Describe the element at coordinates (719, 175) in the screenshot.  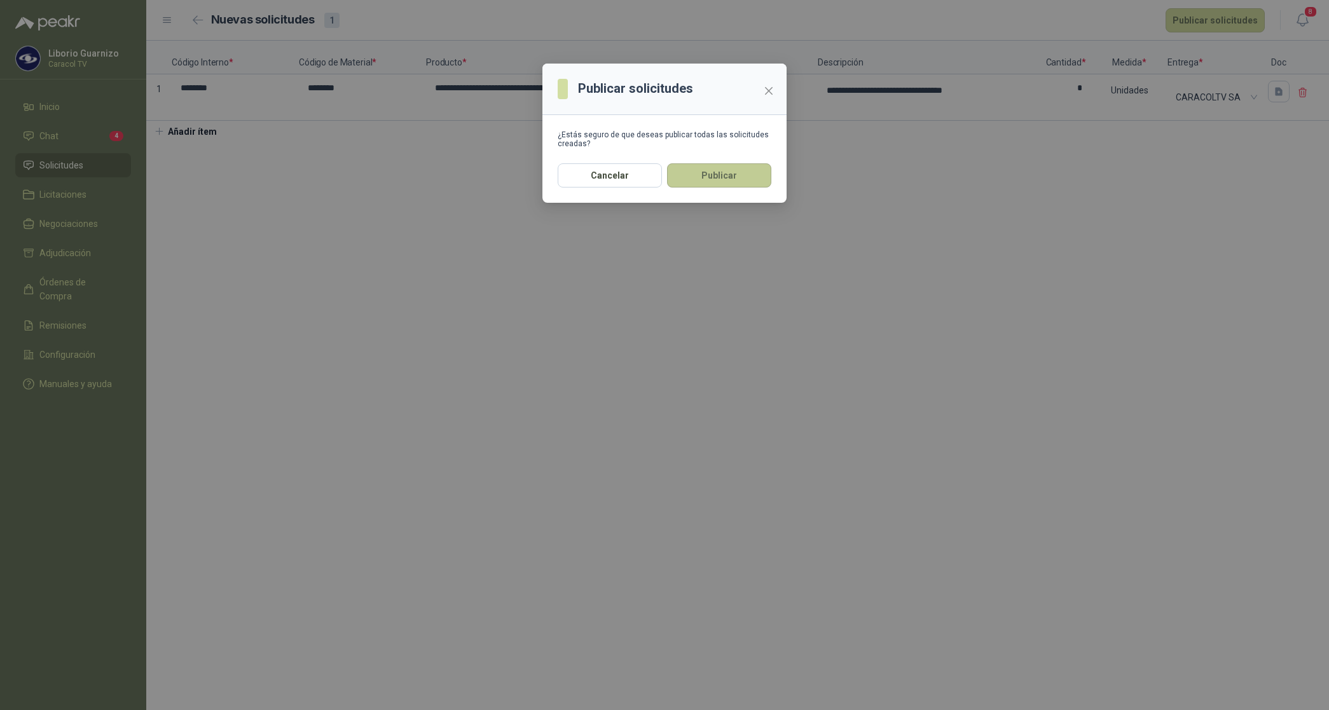
I see `button: Publicar` at that location.